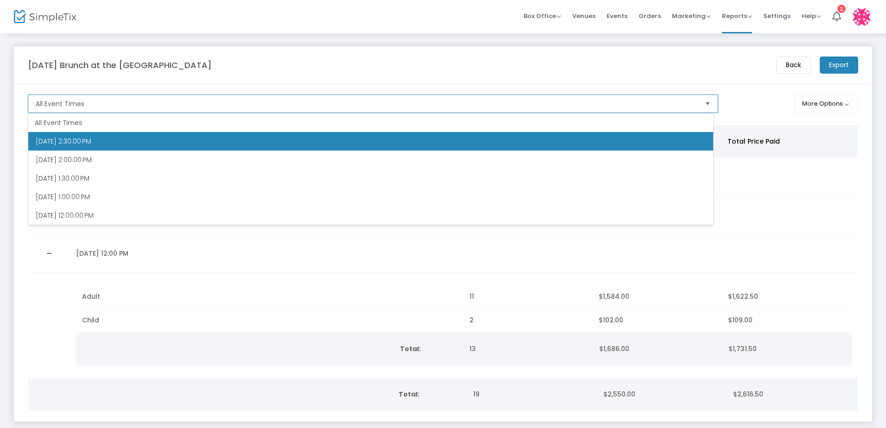 The height and width of the screenshot is (428, 886). Describe the element at coordinates (839, 65) in the screenshot. I see `m-button: Export` at that location.